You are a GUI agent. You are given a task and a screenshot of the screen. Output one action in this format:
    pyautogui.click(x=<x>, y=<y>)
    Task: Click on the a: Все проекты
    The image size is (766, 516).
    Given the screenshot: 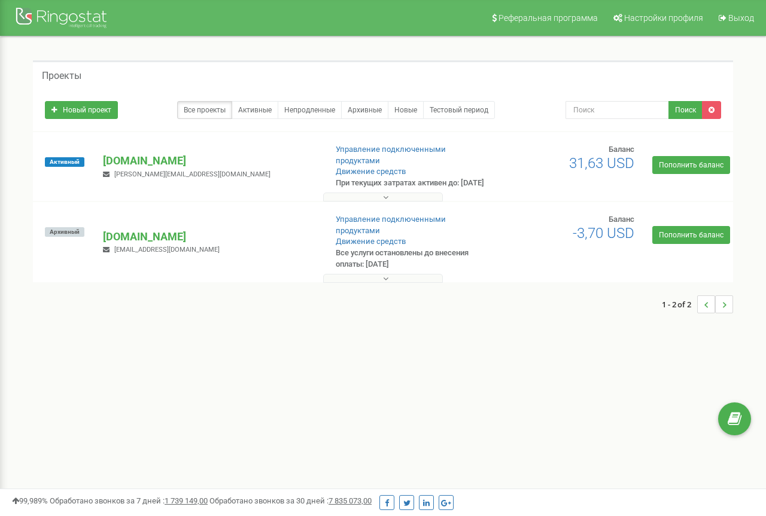 What is the action you would take?
    pyautogui.click(x=205, y=110)
    